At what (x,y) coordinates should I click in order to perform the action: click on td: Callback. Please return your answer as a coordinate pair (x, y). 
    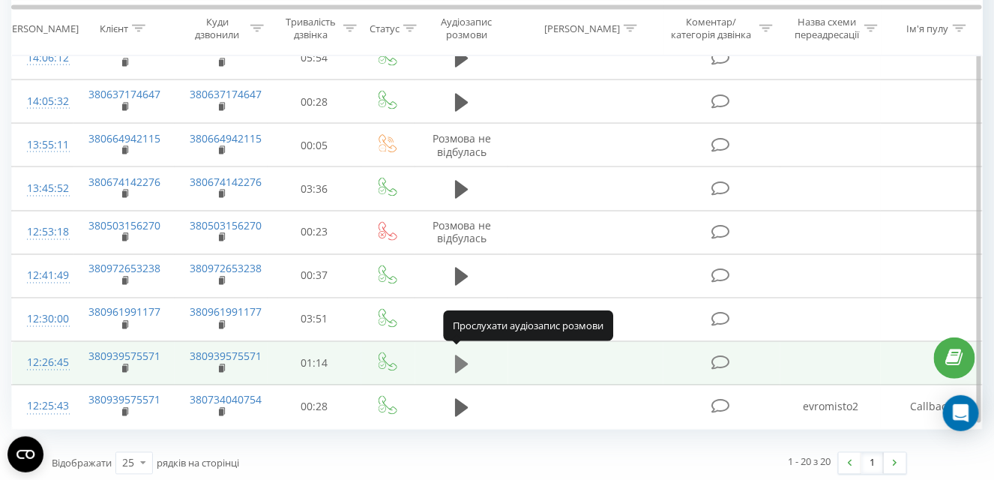
    Looking at the image, I should click on (931, 407).